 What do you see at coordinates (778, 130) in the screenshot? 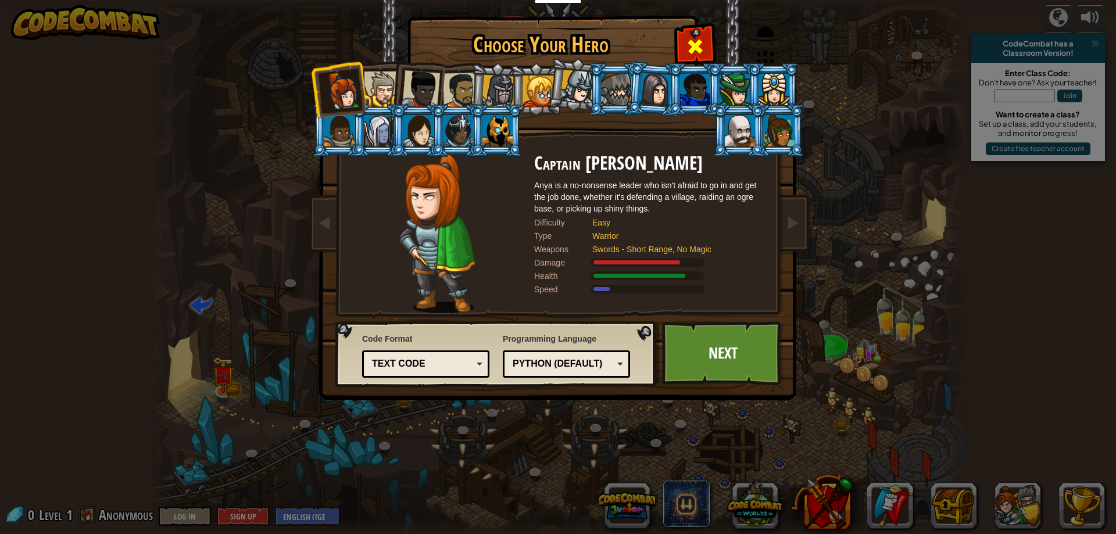
I see `li: Zana Woodheart` at bounding box center [778, 130].